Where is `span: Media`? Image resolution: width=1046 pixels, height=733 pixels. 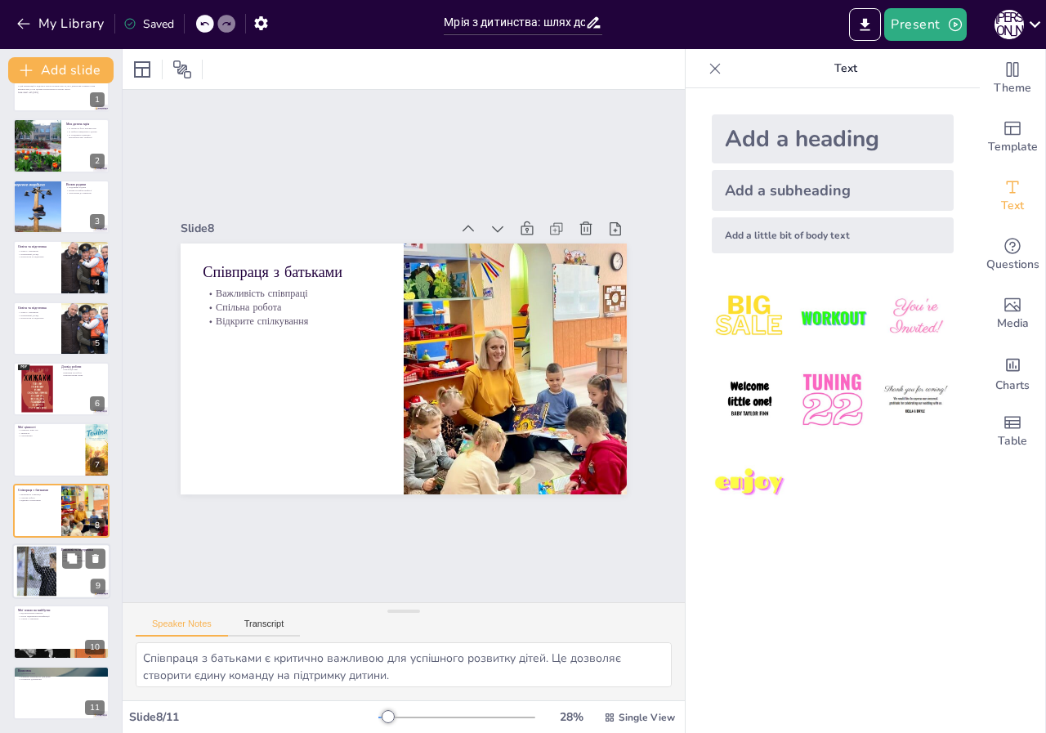
span: Media is located at coordinates (1012, 323).